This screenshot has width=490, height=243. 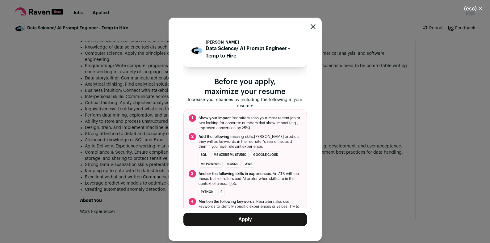 What do you see at coordinates (249, 164) in the screenshot?
I see `li: AWS` at bounding box center [249, 164].